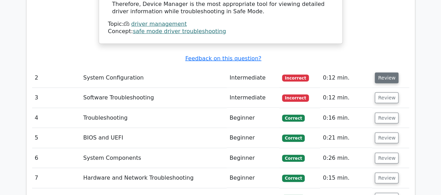 This screenshot has width=441, height=195. What do you see at coordinates (346, 178) in the screenshot?
I see `td: 0:15 min.` at bounding box center [346, 178].